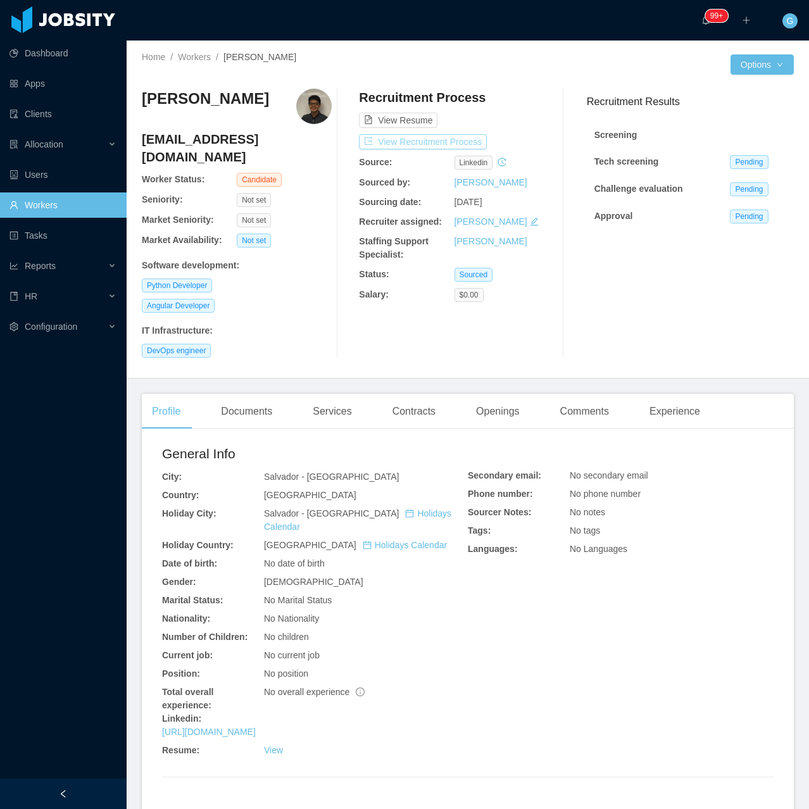  What do you see at coordinates (332, 411) in the screenshot?
I see `div: Services` at bounding box center [332, 411].